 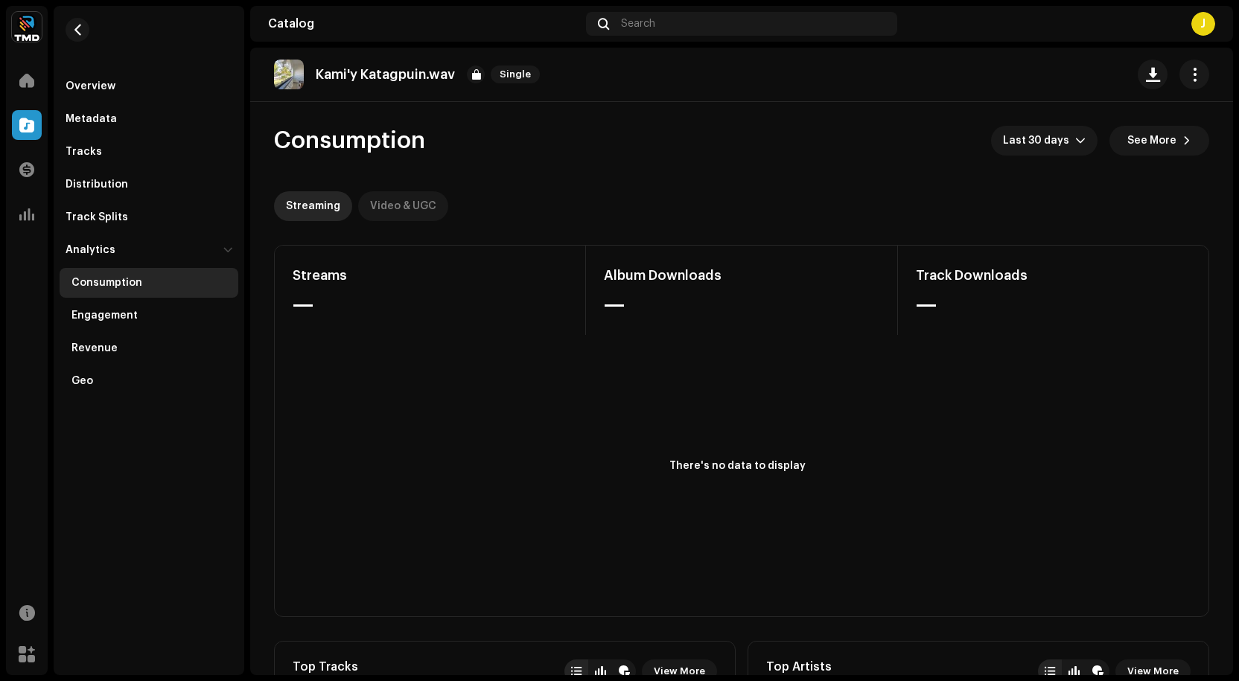 I want to click on img: 3a13cf5c-9c42-4cba-be87-10295eeea712, so click(x=289, y=74).